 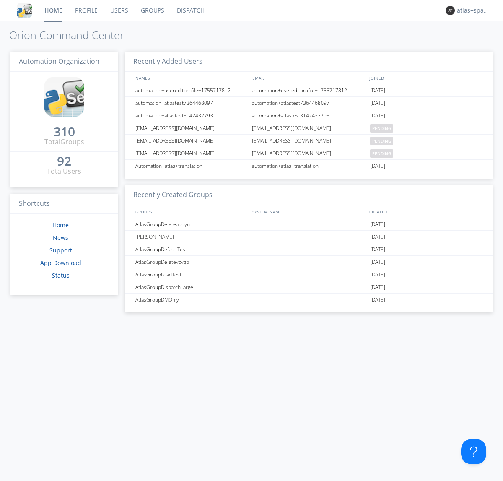 I want to click on div: JOINED, so click(x=426, y=78).